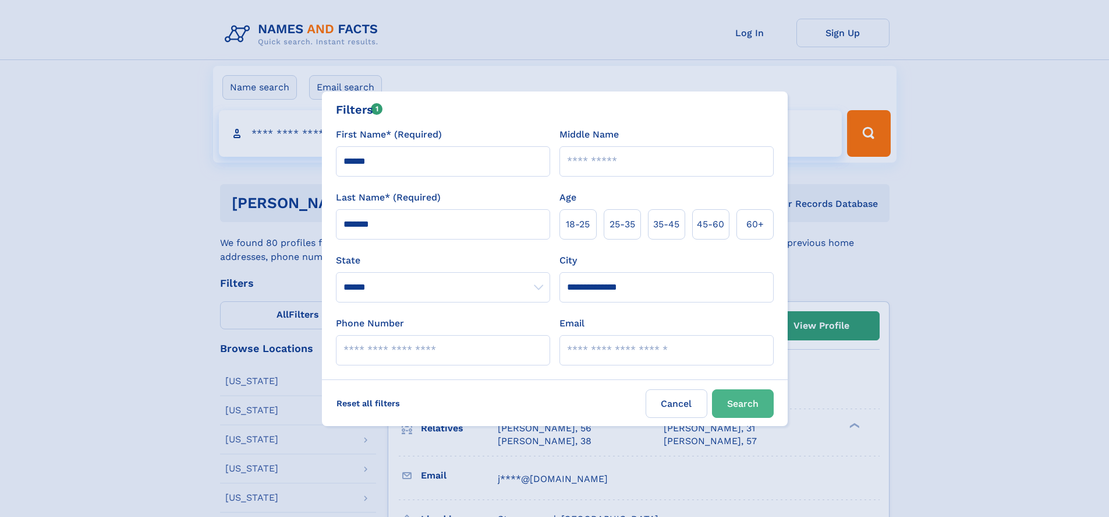  I want to click on label: City, so click(568, 260).